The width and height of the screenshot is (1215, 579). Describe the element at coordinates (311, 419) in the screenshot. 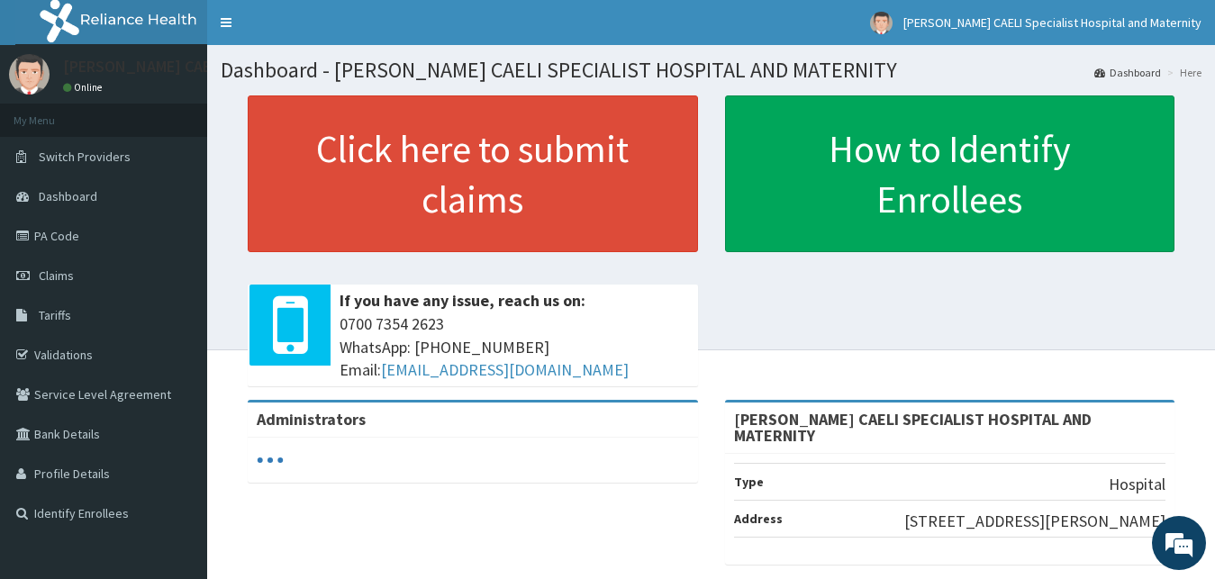

I see `b: Administrators` at that location.